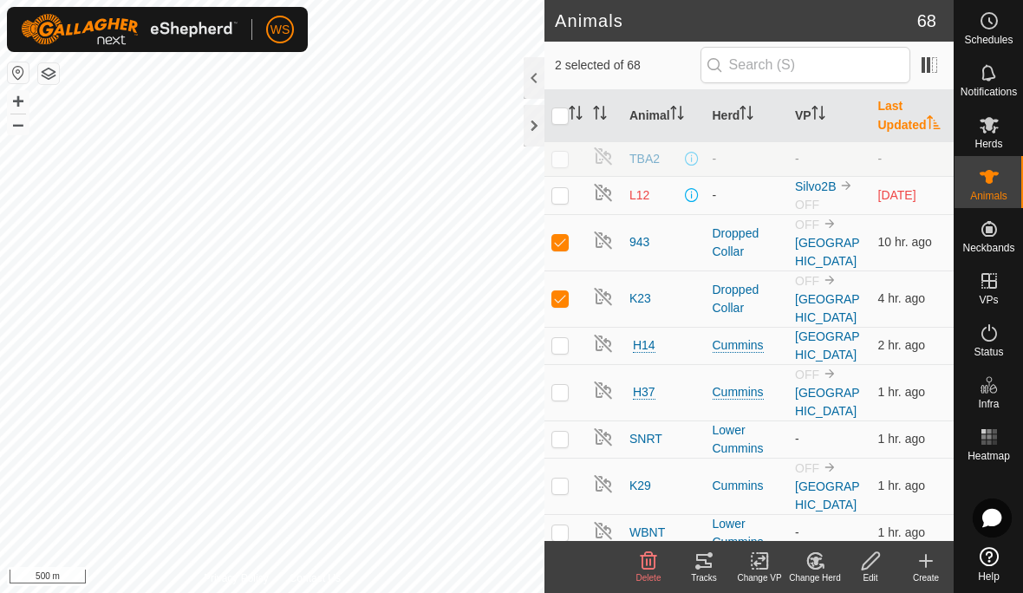 The height and width of the screenshot is (593, 1023). Describe the element at coordinates (760, 578) in the screenshot. I see `div: Change VP` at that location.